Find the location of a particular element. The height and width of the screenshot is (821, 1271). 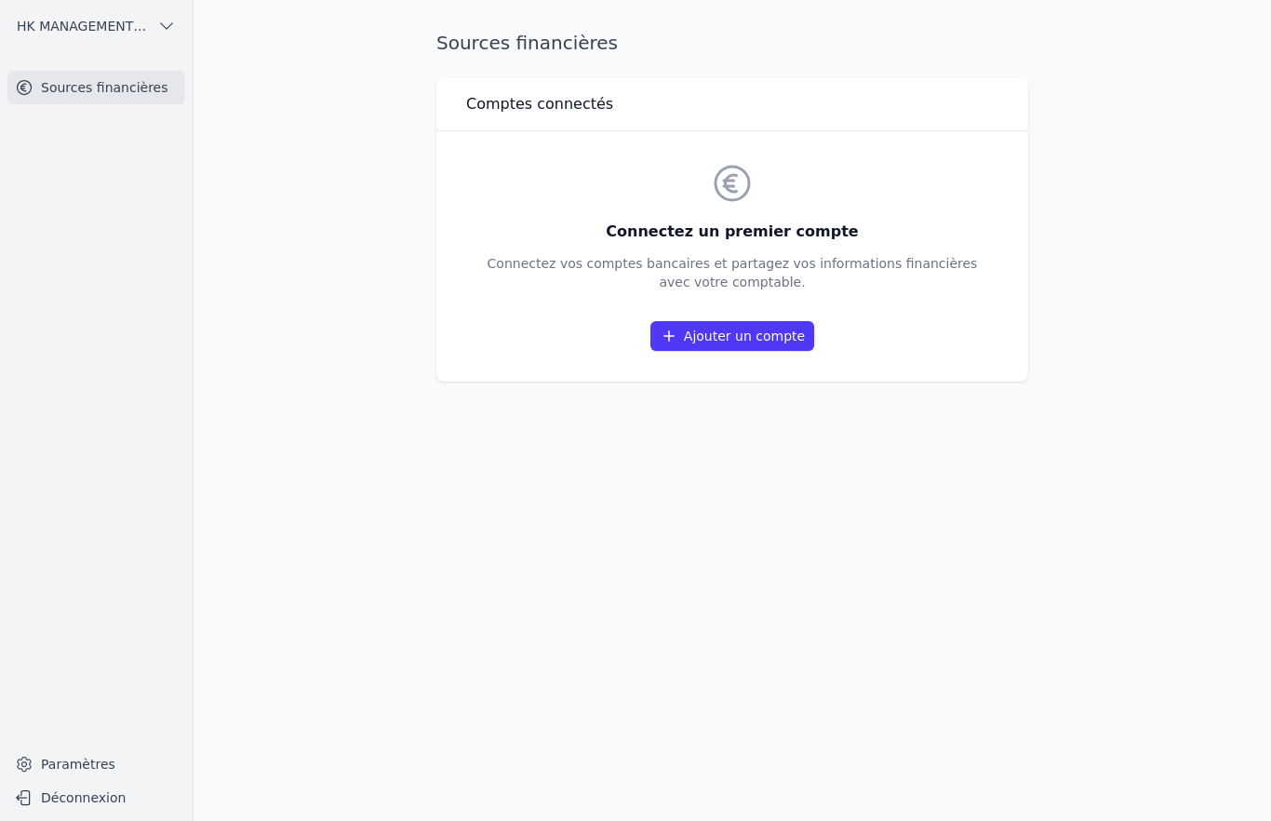

span: HK MANAGEMENT SRL is located at coordinates (83, 26).